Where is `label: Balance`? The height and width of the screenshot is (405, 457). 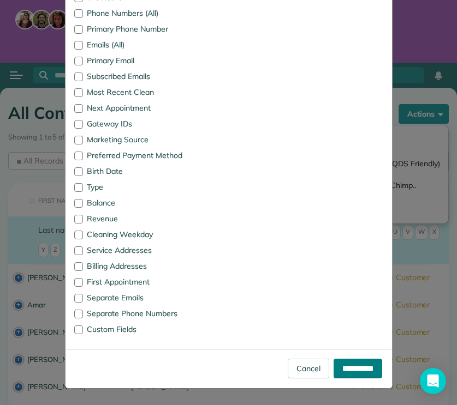
label: Balance is located at coordinates (147, 203).